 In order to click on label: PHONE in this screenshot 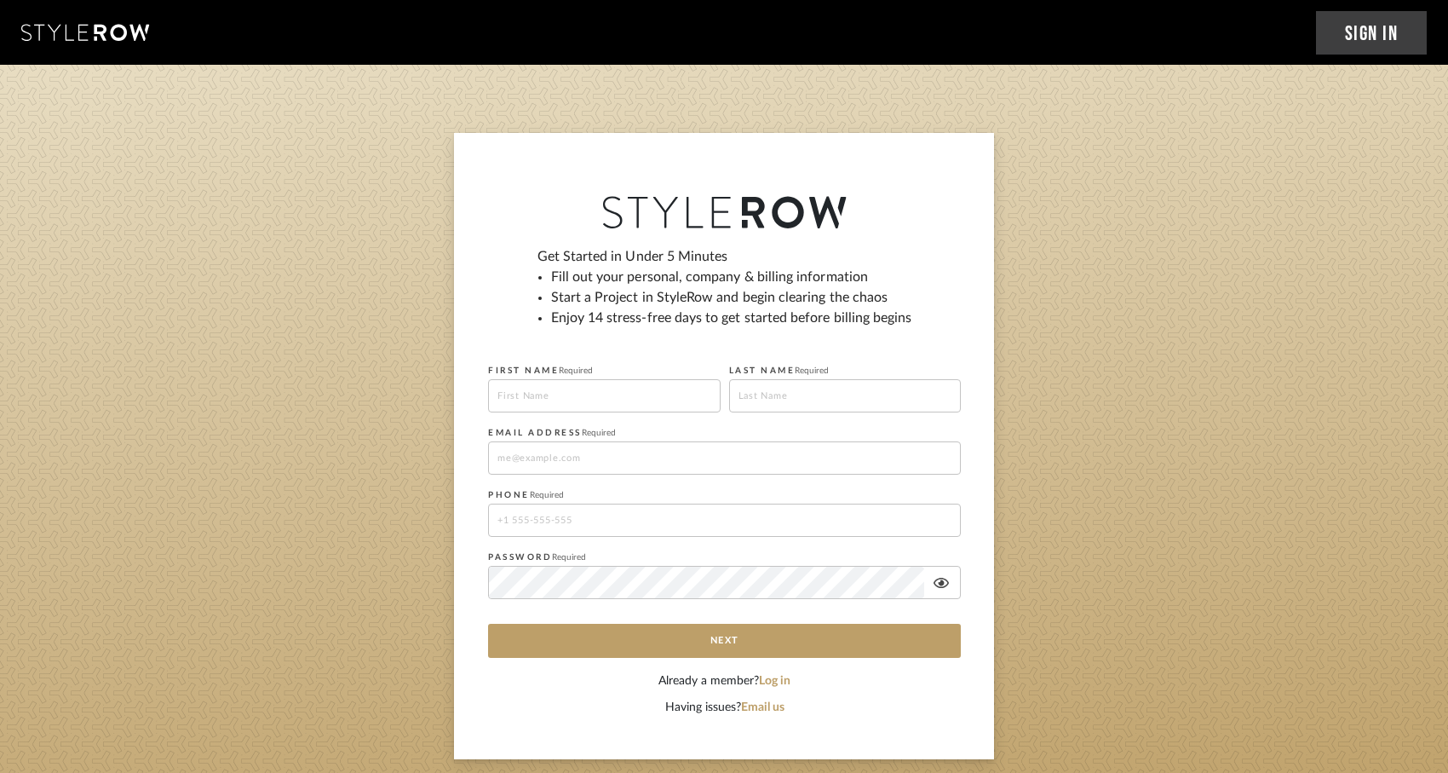, I will do `click(526, 495)`.